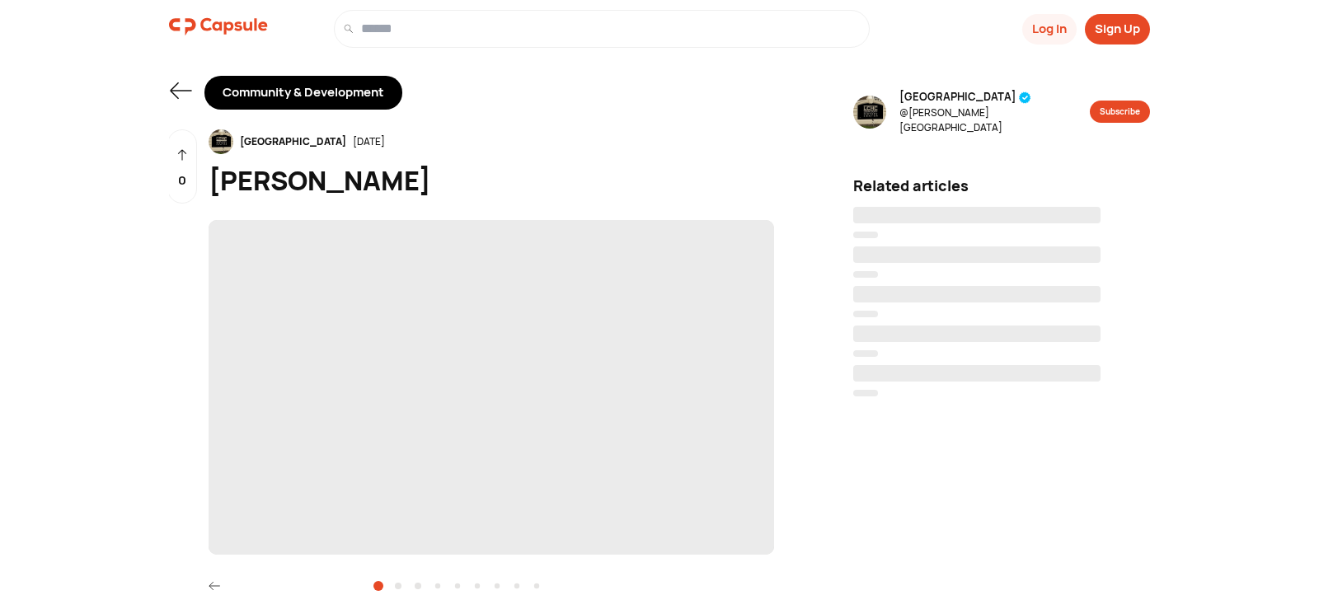 The height and width of the screenshot is (609, 1319). I want to click on a: logo, so click(218, 29).